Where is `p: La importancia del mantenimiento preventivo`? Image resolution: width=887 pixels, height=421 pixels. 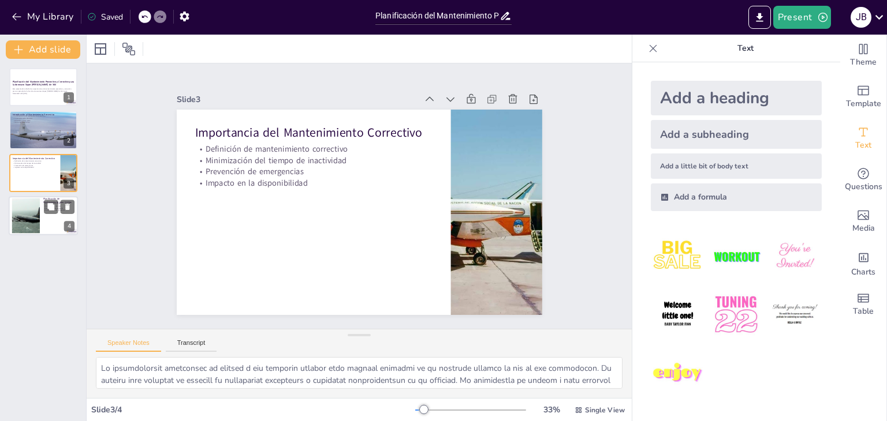
p: La importancia del mantenimiento preventivo is located at coordinates (43, 116).